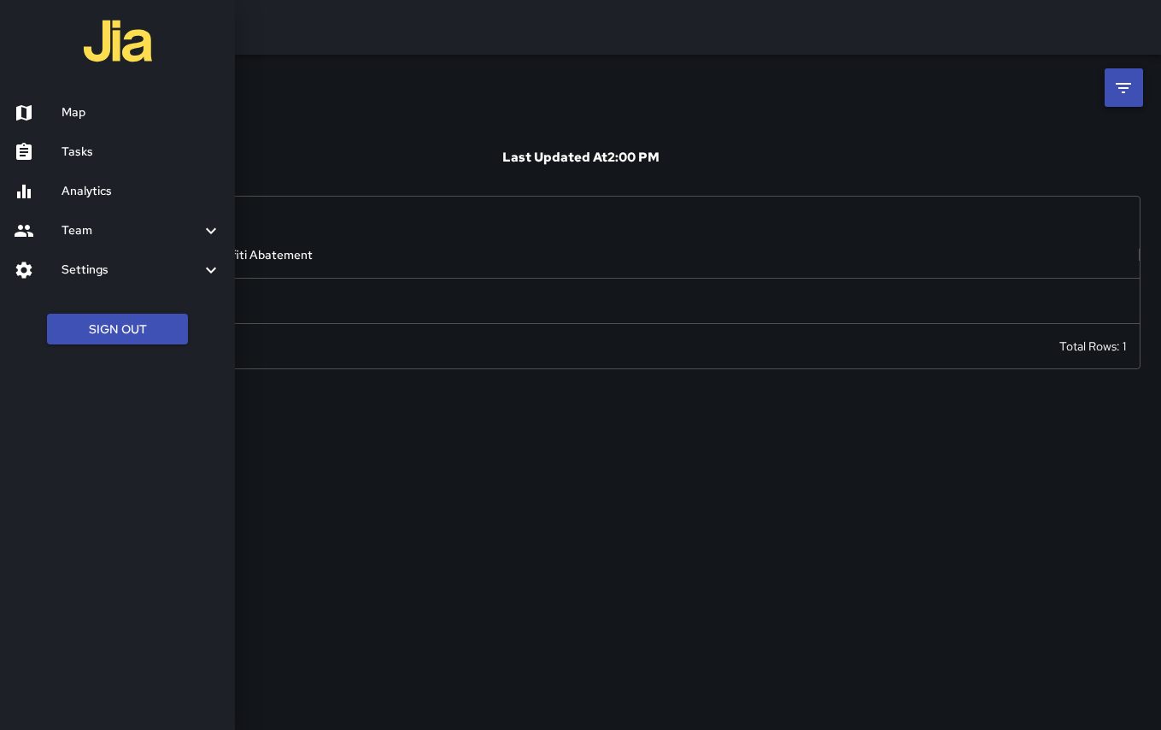 Image resolution: width=1161 pixels, height=730 pixels. What do you see at coordinates (141, 152) in the screenshot?
I see `h6: Tasks` at bounding box center [141, 152].